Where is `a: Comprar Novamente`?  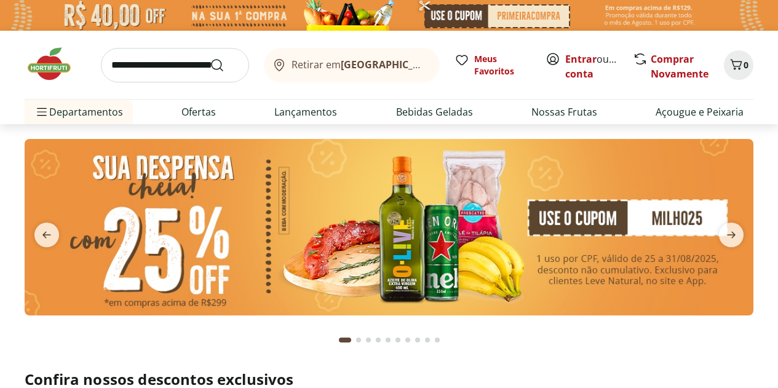
a: Comprar Novamente is located at coordinates (679, 66).